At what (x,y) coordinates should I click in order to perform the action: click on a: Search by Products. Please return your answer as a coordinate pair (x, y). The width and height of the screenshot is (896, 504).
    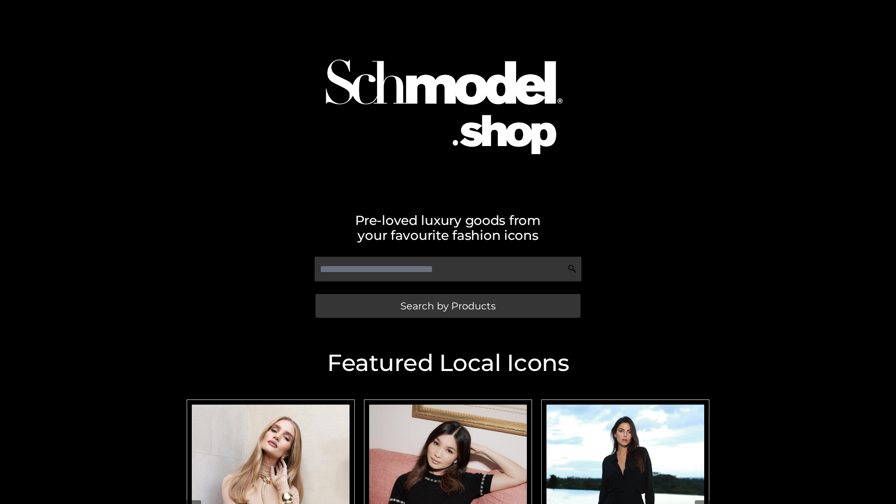
    Looking at the image, I should click on (448, 306).